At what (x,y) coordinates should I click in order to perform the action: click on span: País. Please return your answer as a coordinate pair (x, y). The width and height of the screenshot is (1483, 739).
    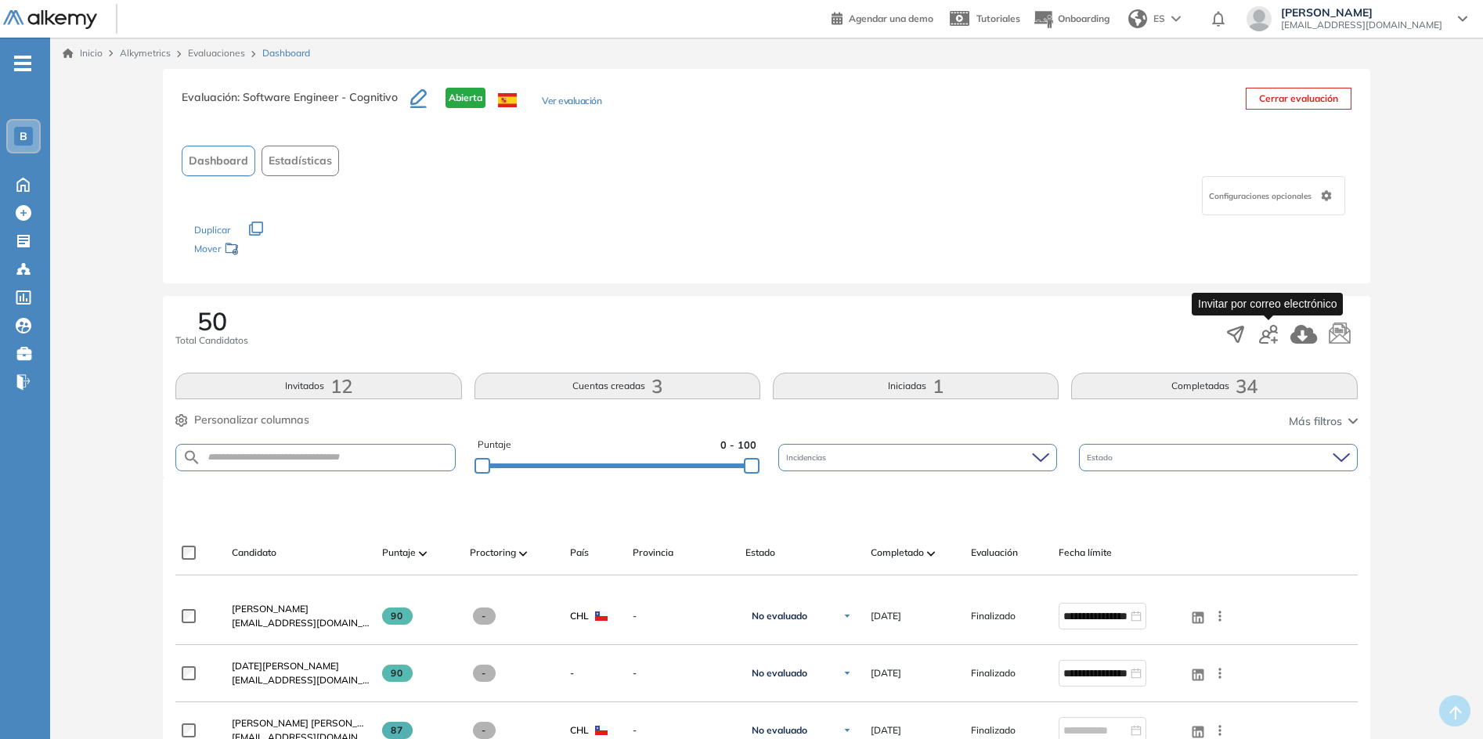
    Looking at the image, I should click on (580, 553).